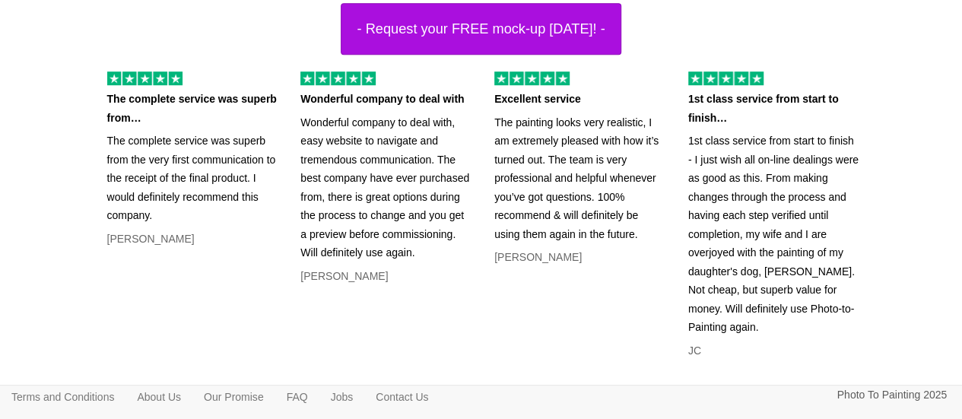 This screenshot has width=962, height=419. I want to click on p: Wonderful company to deal with, so click(386, 99).